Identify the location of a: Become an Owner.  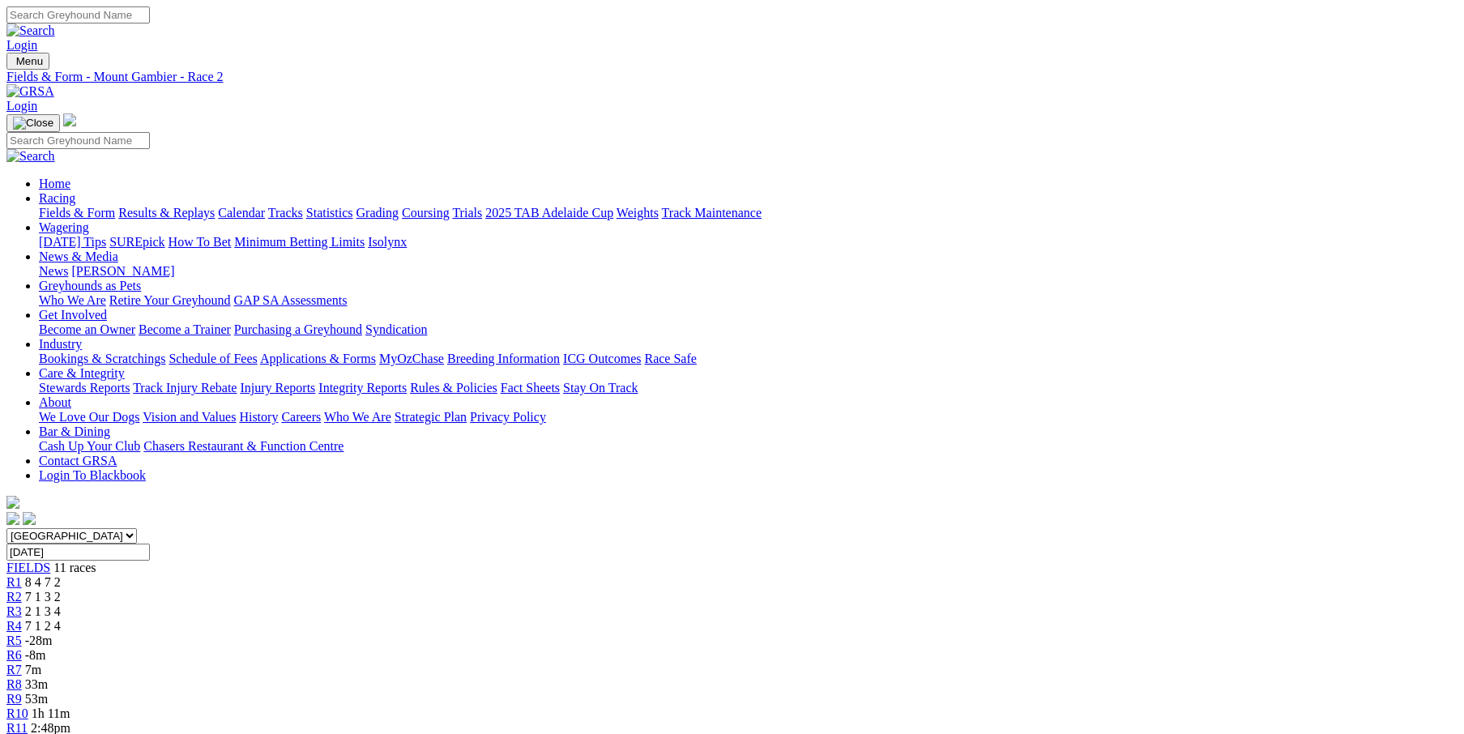
(87, 329).